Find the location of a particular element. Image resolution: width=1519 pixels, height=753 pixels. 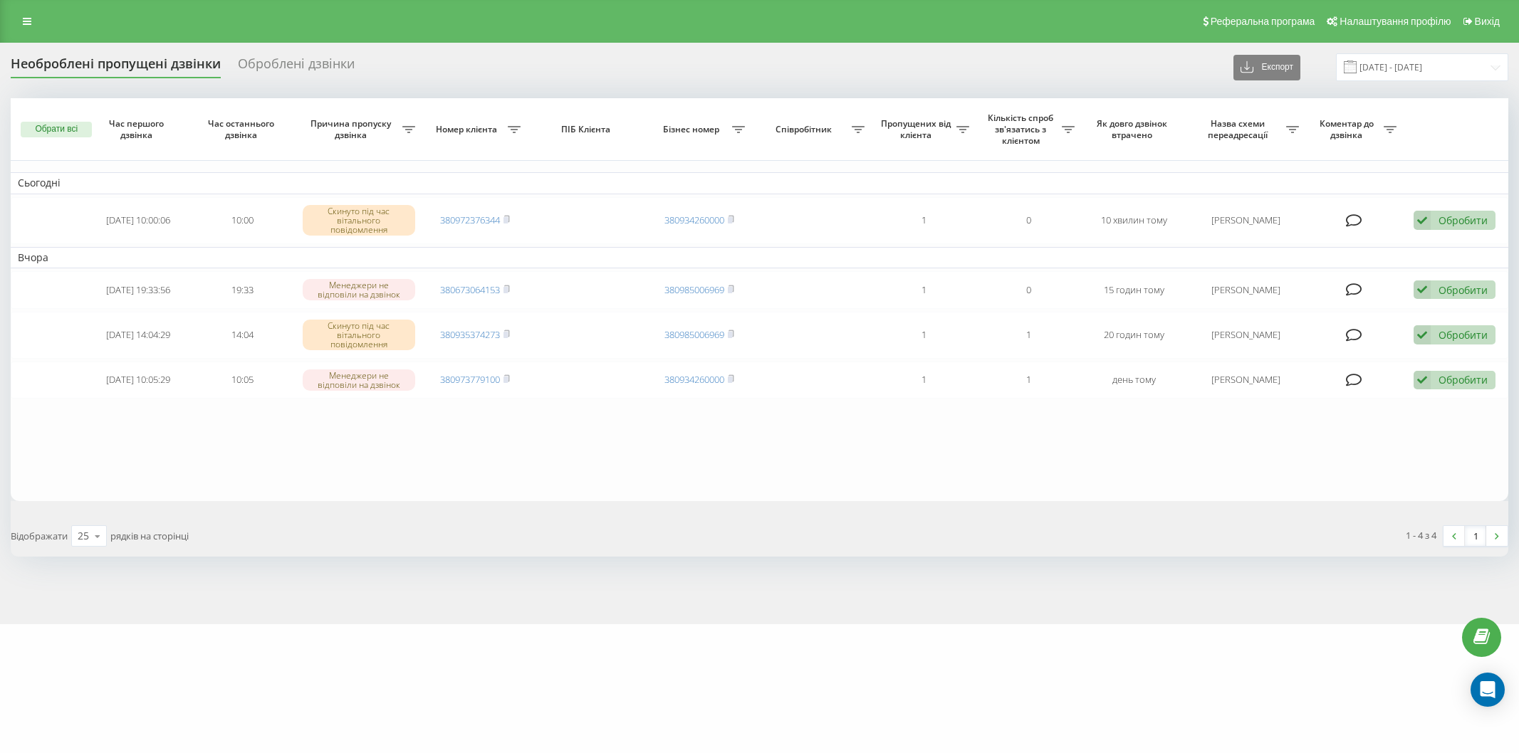

span: Номер клієнта is located at coordinates (468, 130).